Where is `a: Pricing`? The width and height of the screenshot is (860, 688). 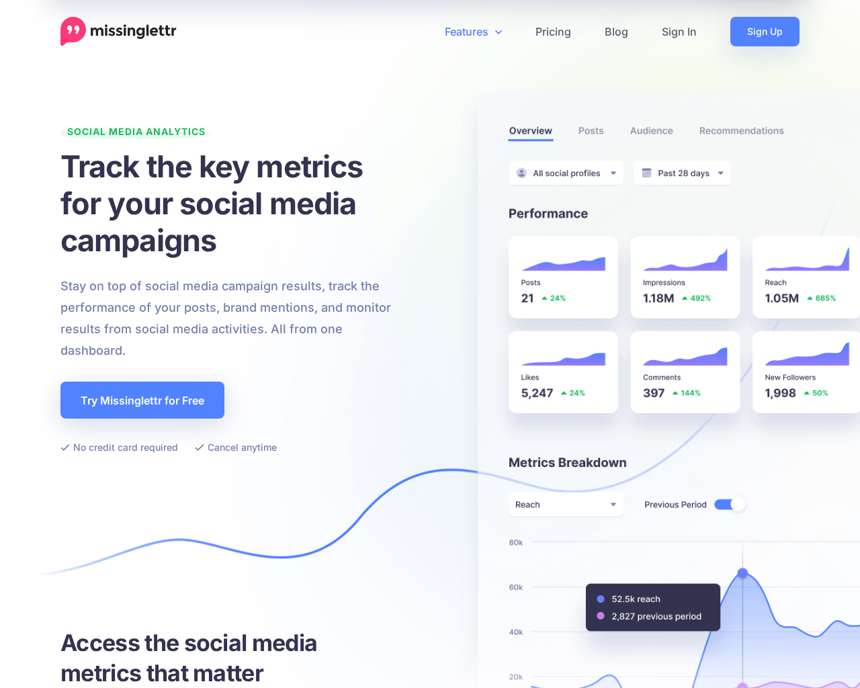 a: Pricing is located at coordinates (553, 32).